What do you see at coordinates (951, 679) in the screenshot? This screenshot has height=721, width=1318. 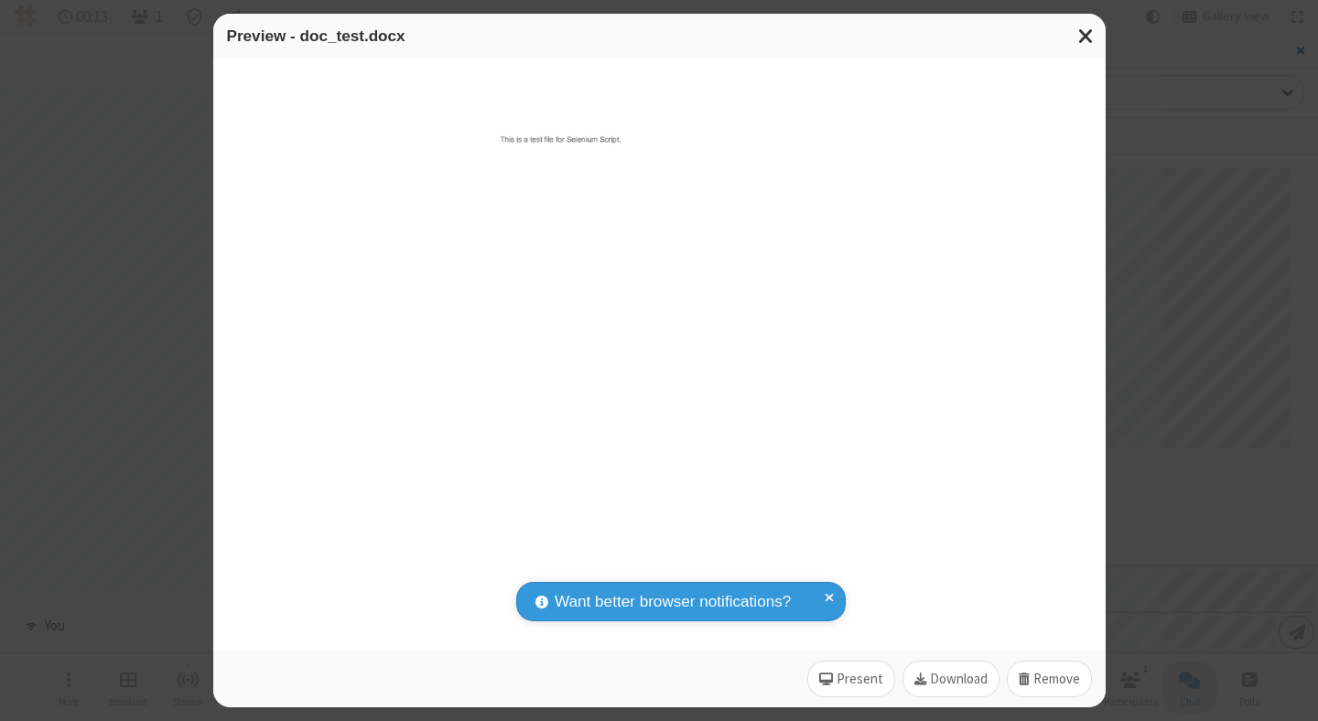 I see `a: Download` at bounding box center [951, 679].